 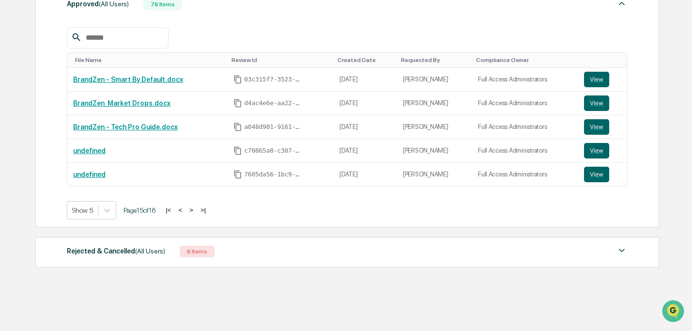 I want to click on span: (All Users), so click(x=150, y=251).